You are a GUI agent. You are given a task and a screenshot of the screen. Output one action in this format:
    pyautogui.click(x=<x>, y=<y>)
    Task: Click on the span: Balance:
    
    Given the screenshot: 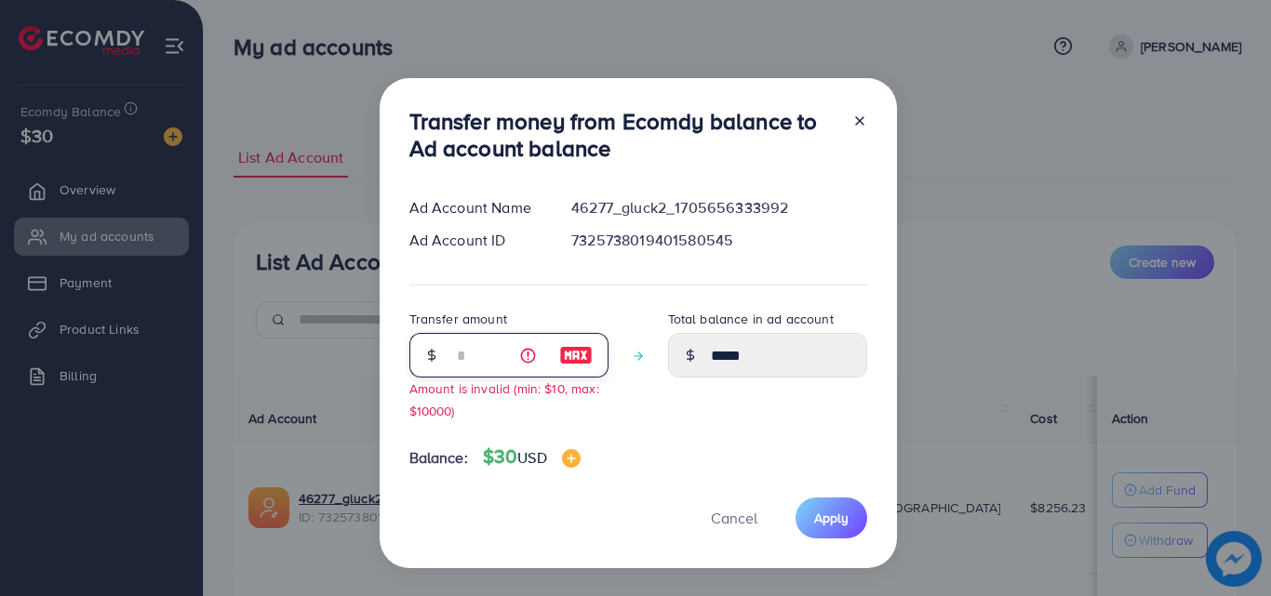 What is the action you would take?
    pyautogui.click(x=438, y=458)
    